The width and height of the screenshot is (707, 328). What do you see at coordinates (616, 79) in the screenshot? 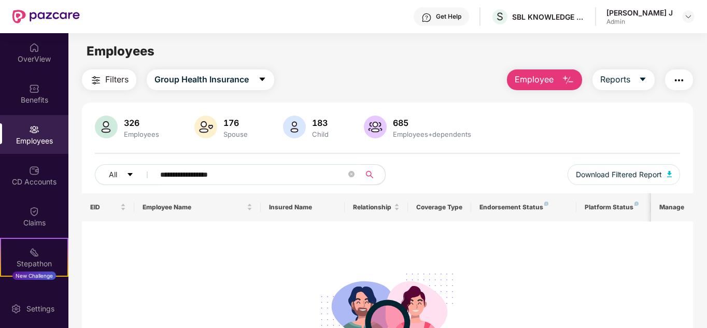
I see `span: Reports` at bounding box center [616, 79].